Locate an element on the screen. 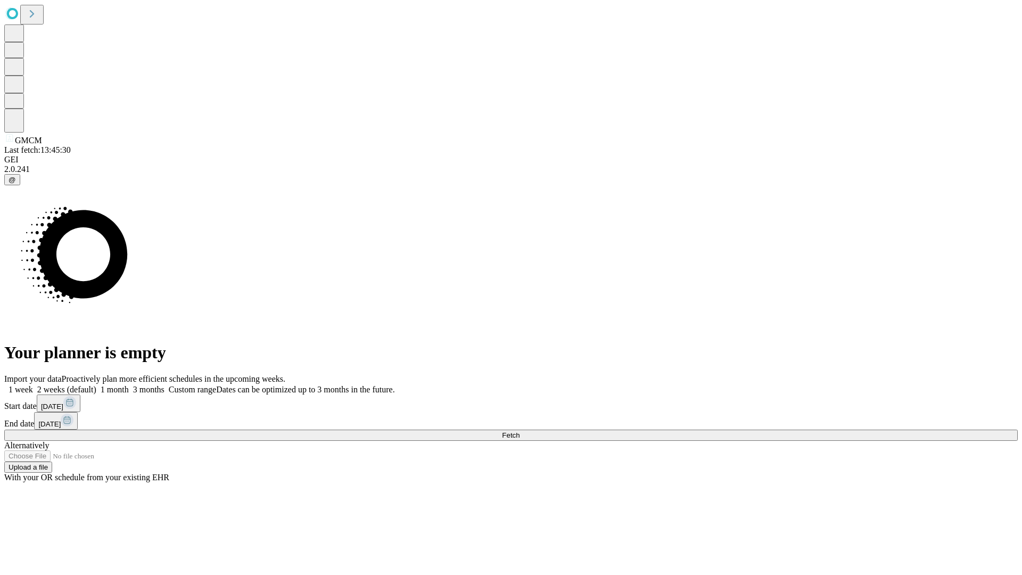  div: Start date is located at coordinates (511, 403).